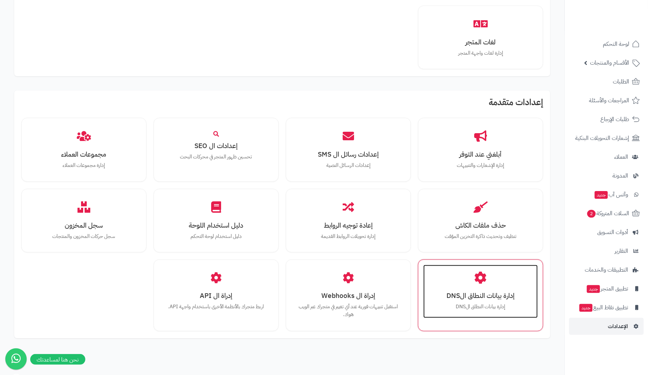  What do you see at coordinates (607, 270) in the screenshot?
I see `a: التطبيقات والخدمات` at bounding box center [607, 270].